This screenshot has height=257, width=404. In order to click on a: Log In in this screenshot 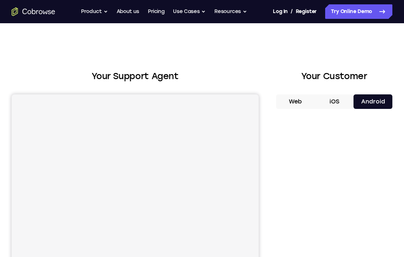, I will do `click(280, 12)`.